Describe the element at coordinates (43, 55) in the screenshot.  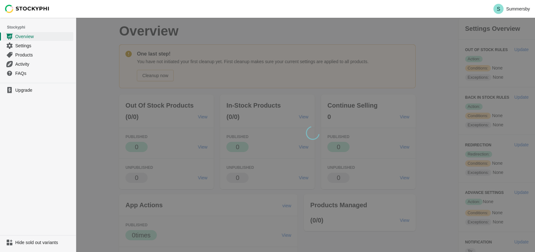
I see `span: Products` at that location.